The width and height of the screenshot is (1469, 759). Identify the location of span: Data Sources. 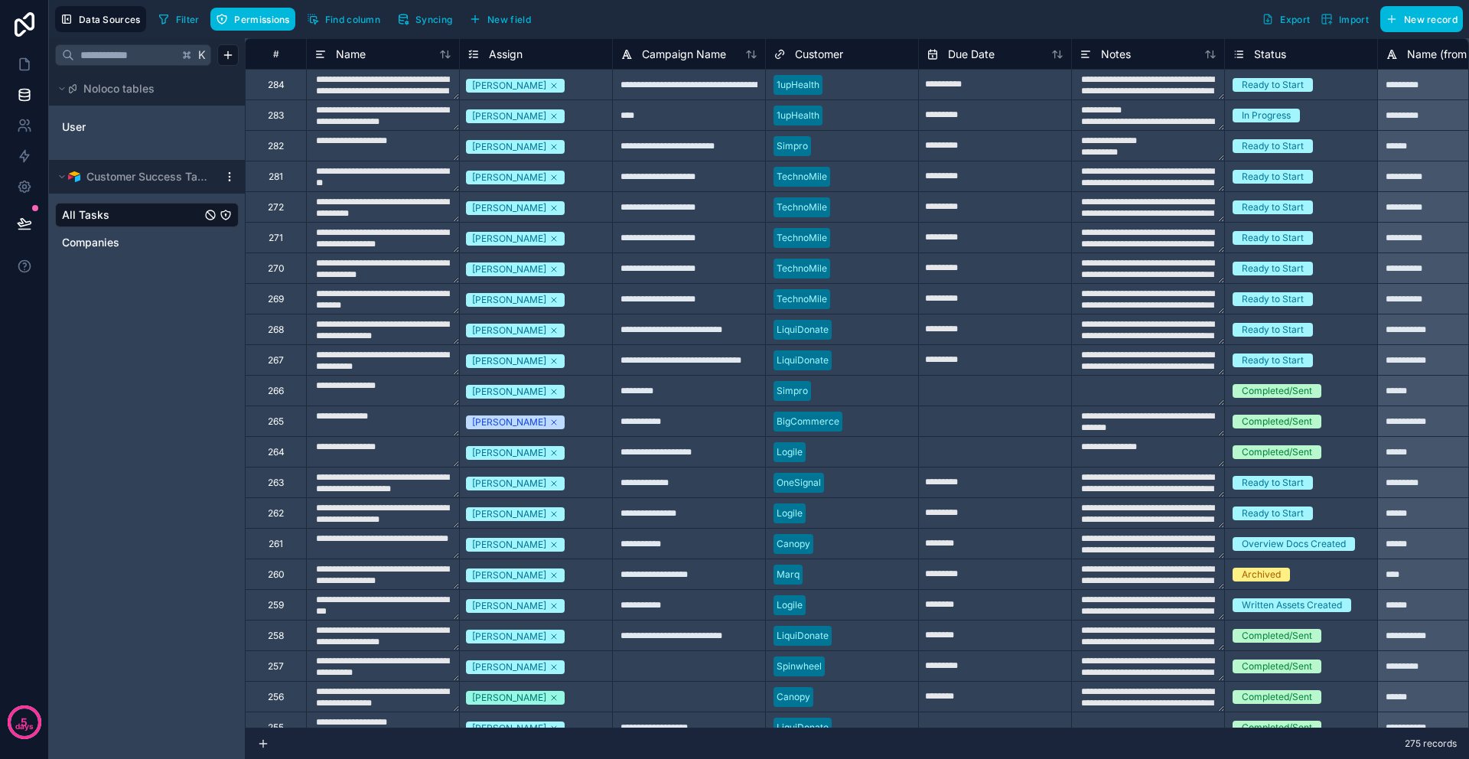
(109, 19).